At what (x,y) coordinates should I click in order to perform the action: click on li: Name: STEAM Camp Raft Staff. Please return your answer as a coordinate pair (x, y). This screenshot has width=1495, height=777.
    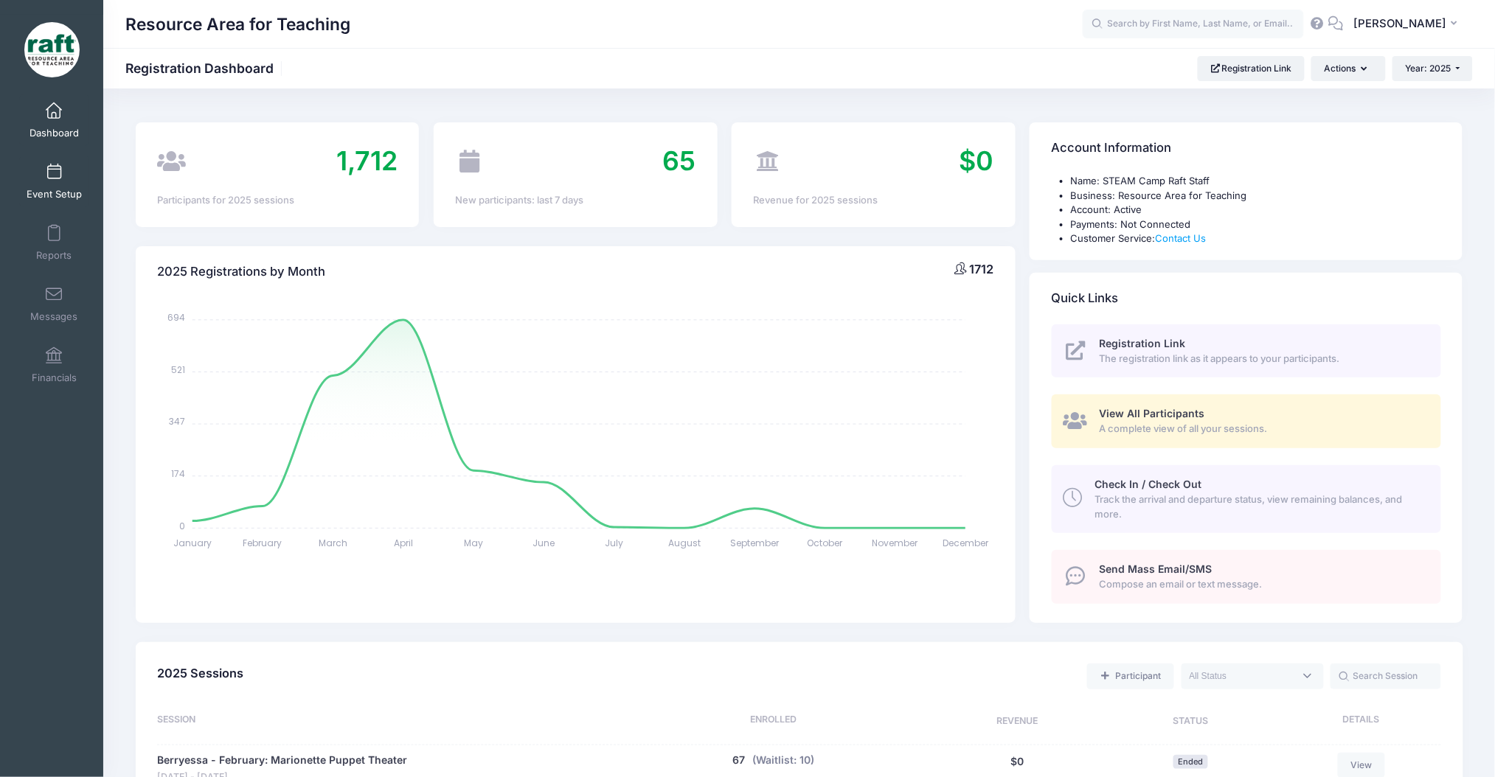
    Looking at the image, I should click on (1256, 181).